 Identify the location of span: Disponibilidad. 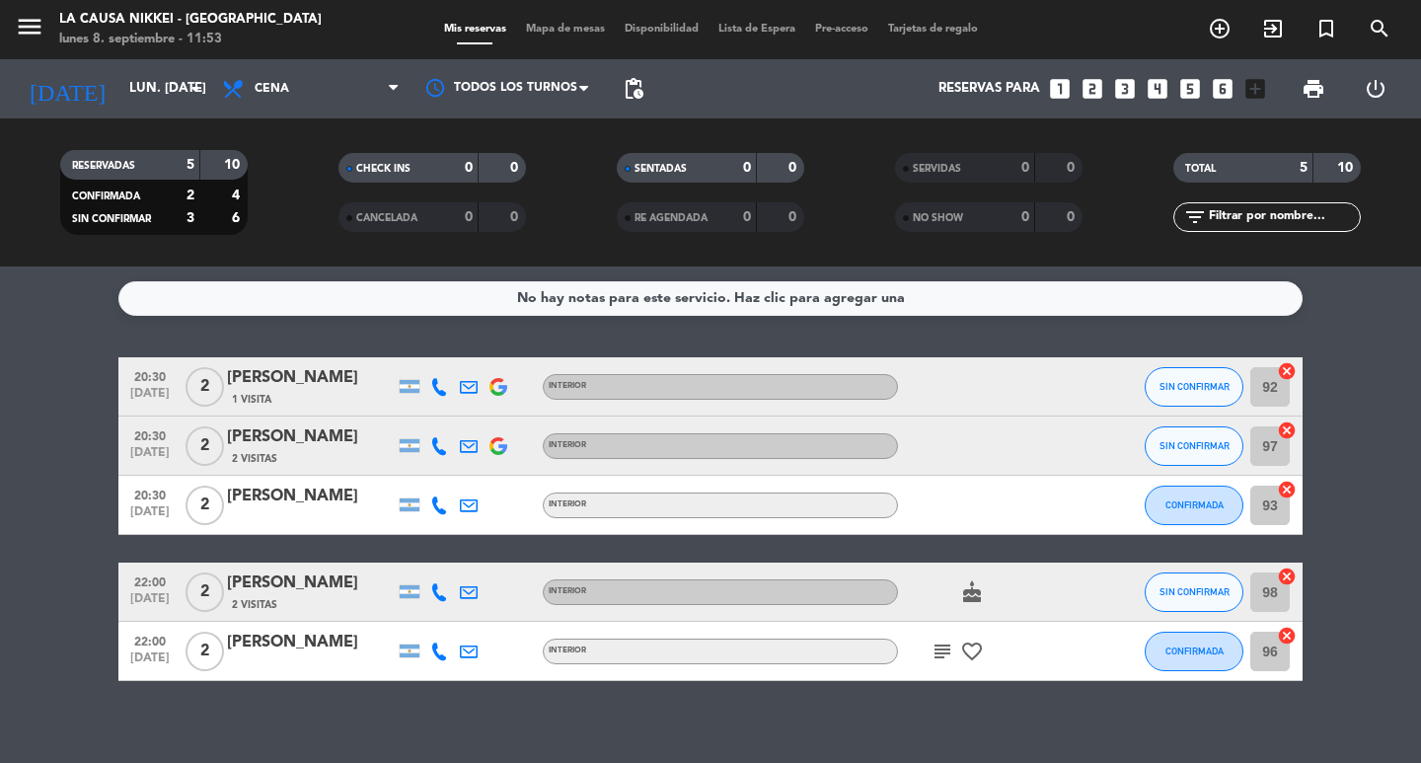
(661, 29).